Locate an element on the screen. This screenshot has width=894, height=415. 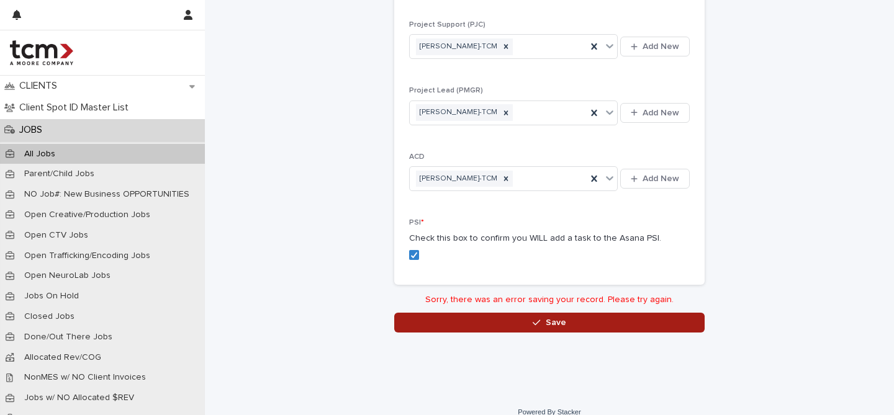
p: Check this box to confirm you WILL add a task to the Asana PSI. is located at coordinates (550, 238).